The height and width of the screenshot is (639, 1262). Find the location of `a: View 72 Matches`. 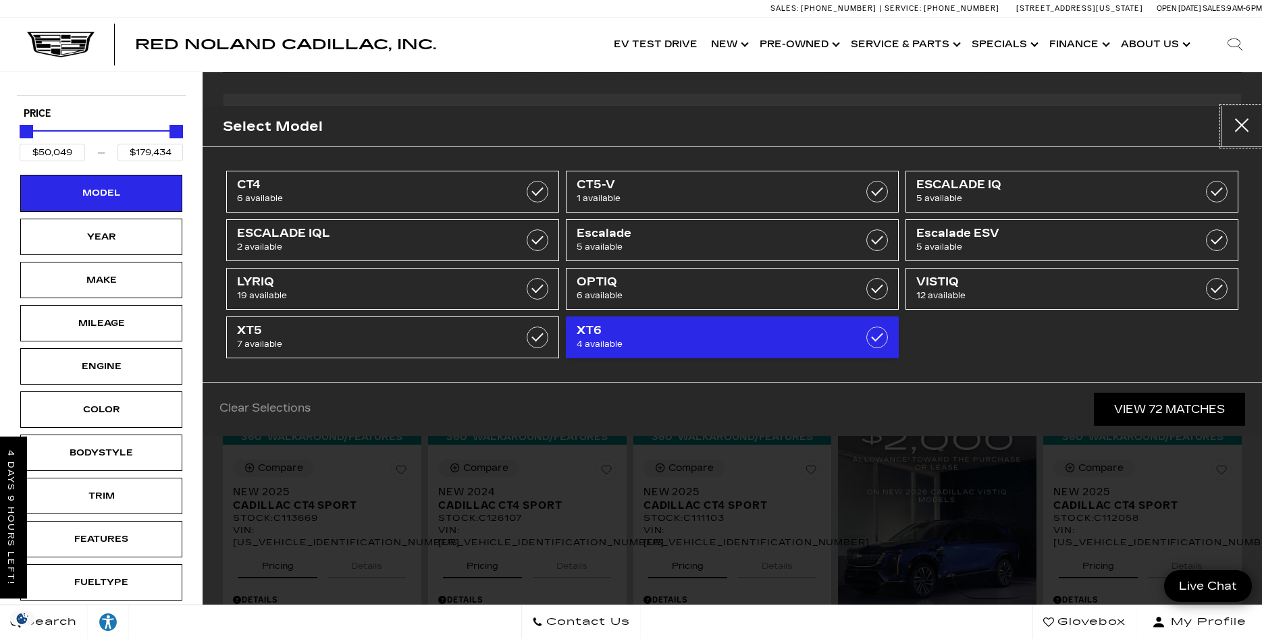

a: View 72 Matches is located at coordinates (1170, 409).